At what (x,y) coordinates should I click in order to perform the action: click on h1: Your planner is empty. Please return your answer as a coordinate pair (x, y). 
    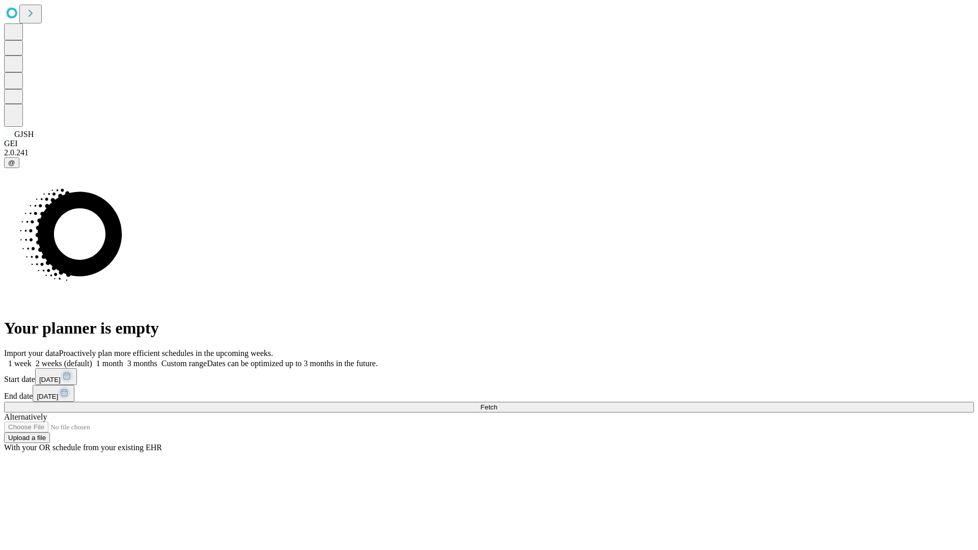
    Looking at the image, I should click on (489, 328).